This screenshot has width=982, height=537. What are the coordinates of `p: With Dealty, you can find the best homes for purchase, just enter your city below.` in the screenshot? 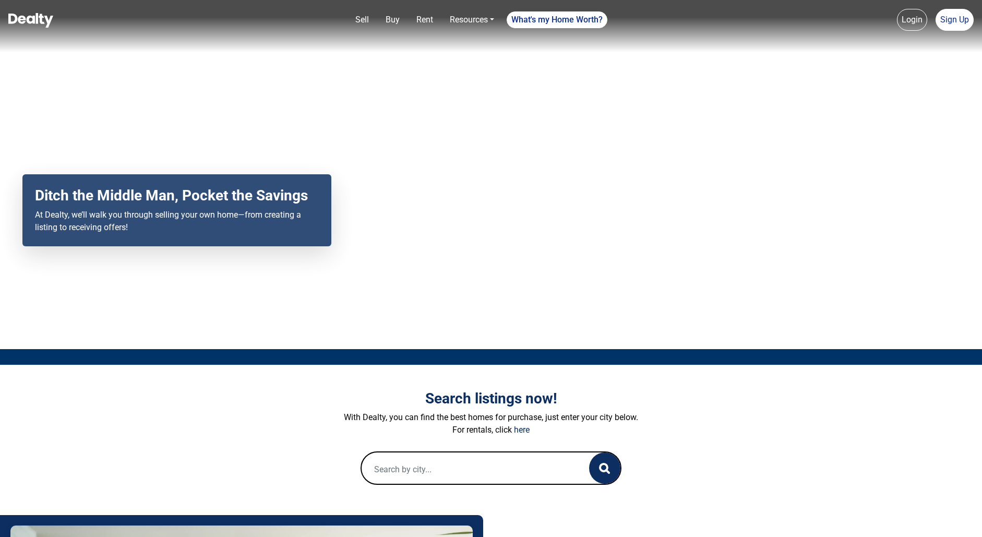 It's located at (491, 417).